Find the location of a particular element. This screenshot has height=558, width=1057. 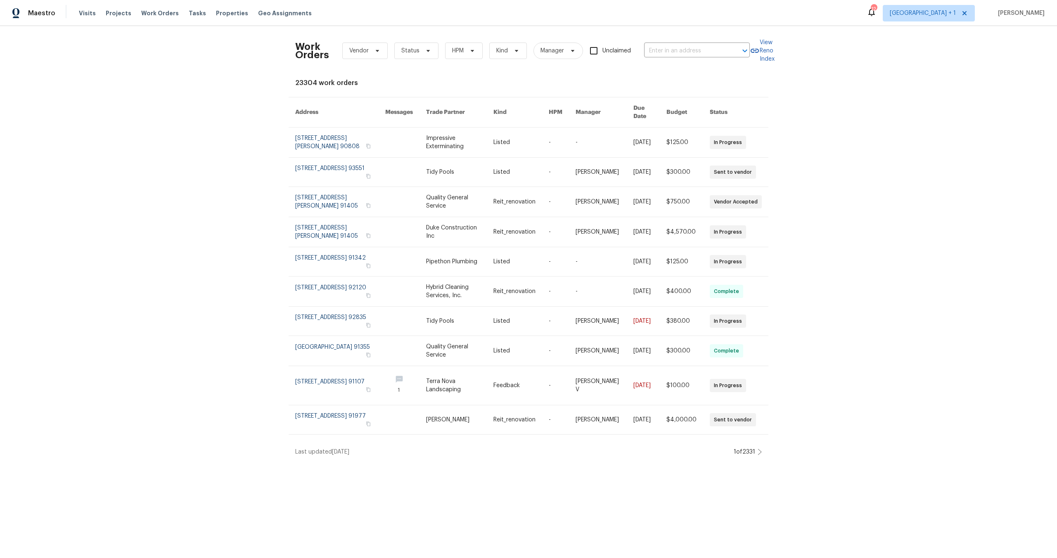

div: 23304 work orders is located at coordinates (528, 83).